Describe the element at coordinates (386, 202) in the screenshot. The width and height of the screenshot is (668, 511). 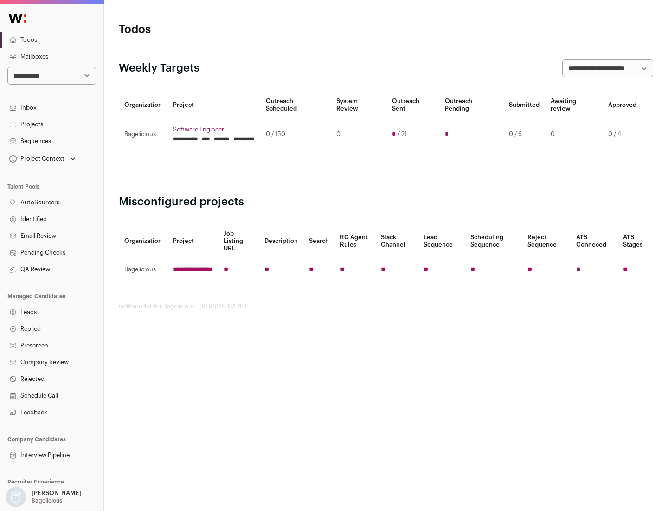
I see `h2: Misconfigured projects` at that location.